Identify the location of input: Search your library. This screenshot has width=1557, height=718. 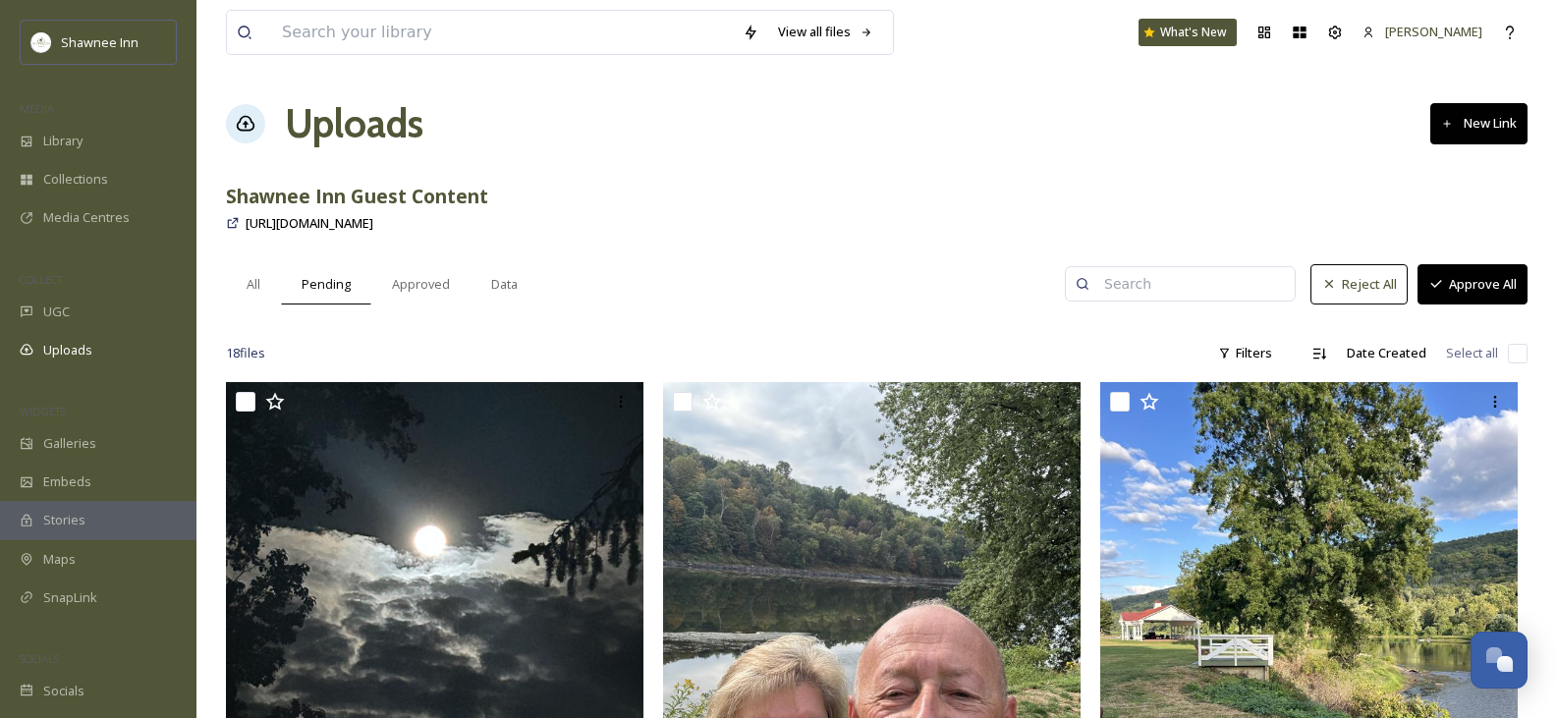
(502, 32).